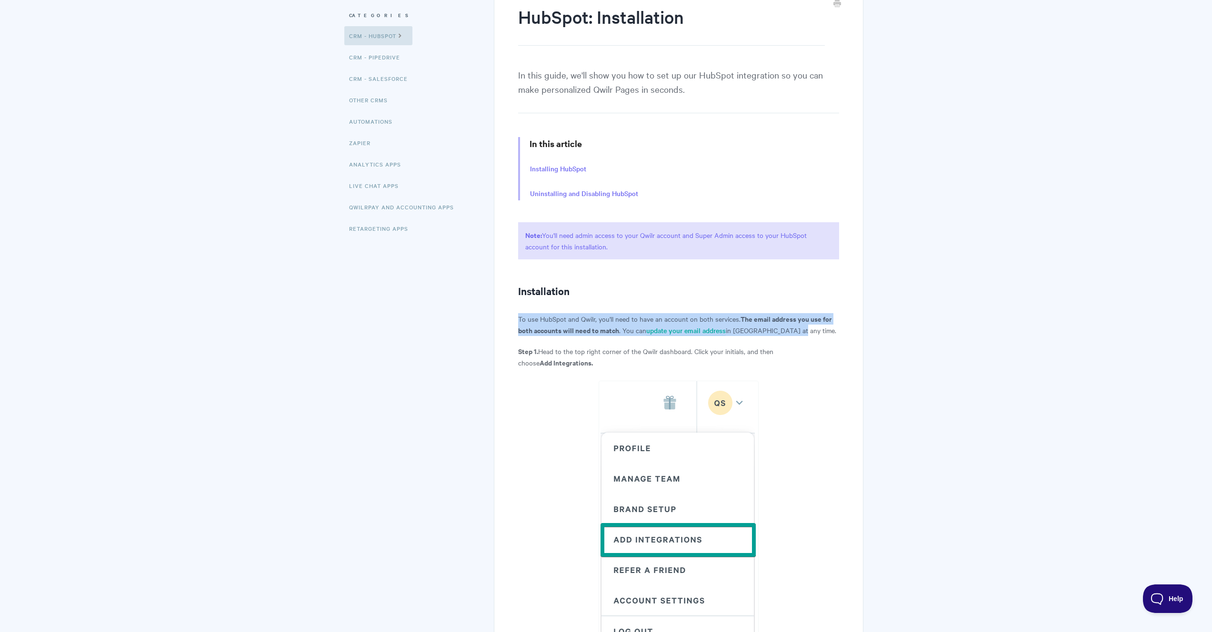 Image resolution: width=1212 pixels, height=632 pixels. I want to click on a: Other CRMs, so click(372, 100).